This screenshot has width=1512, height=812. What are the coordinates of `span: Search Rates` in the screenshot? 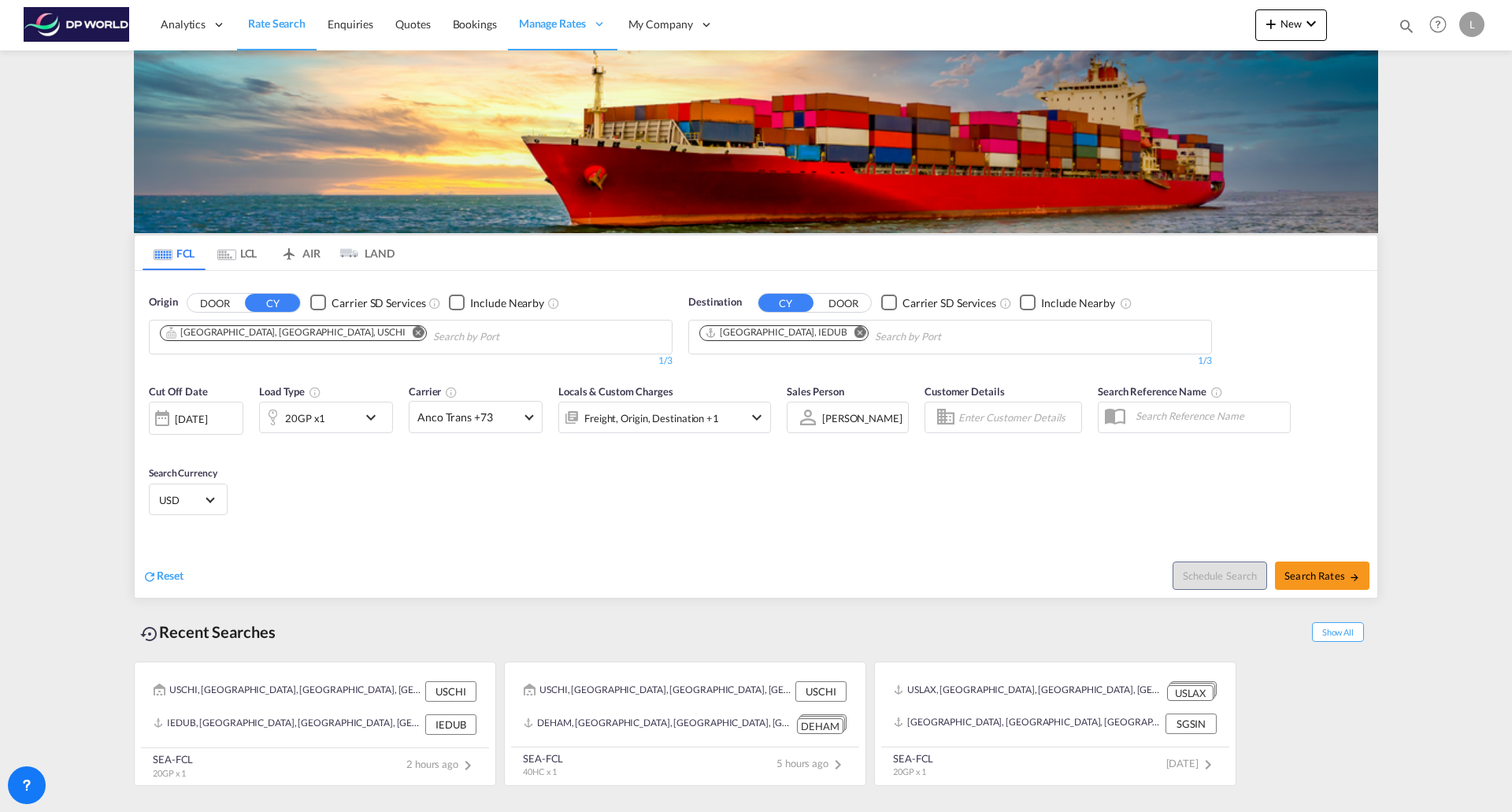 It's located at (1322, 575).